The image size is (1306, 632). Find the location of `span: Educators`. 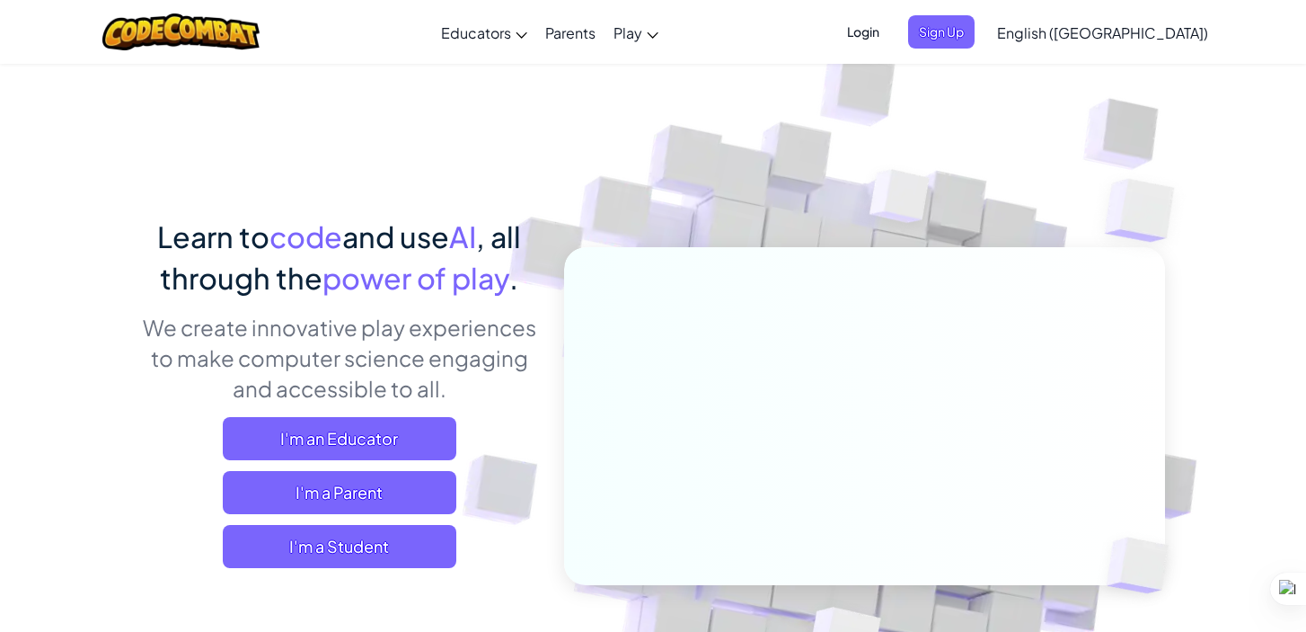

span: Educators is located at coordinates (476, 32).